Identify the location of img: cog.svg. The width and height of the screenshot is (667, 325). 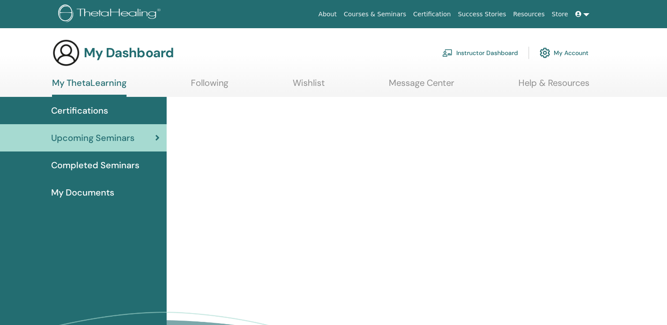
(545, 53).